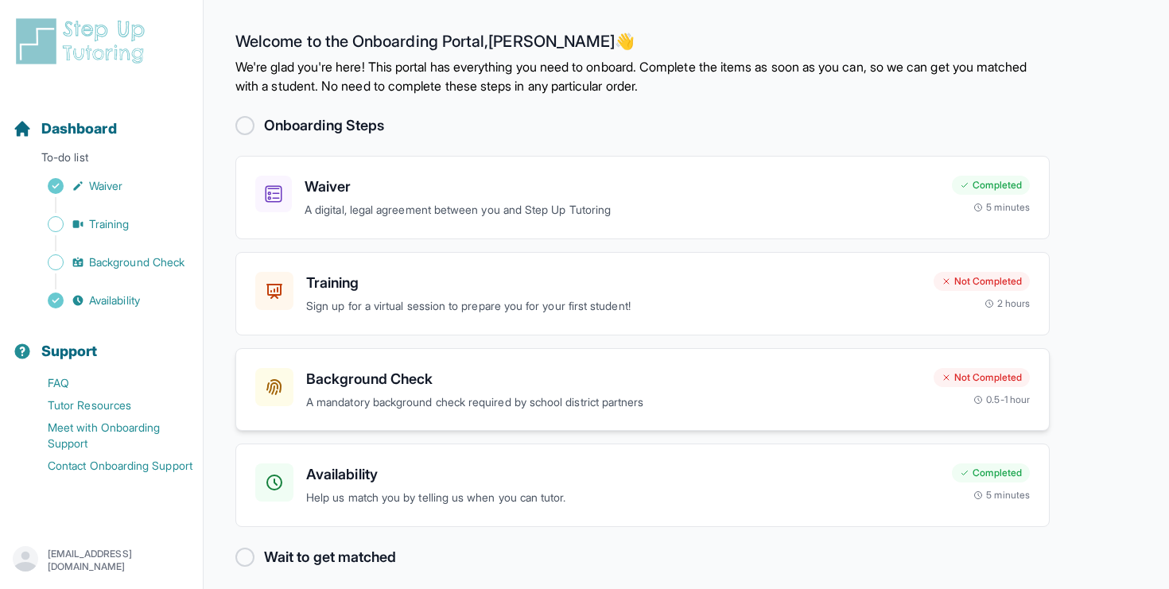  Describe the element at coordinates (643, 197) in the screenshot. I see `a: WaiverA digital, legal agreement between you and Step Up TutoringCompleted5 minutes` at that location.